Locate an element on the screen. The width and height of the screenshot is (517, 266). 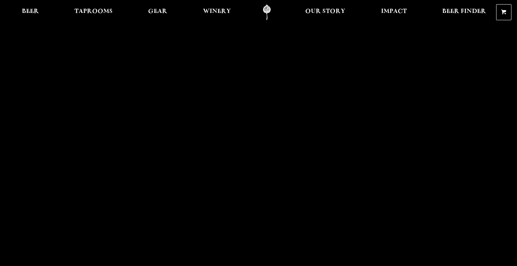
span: Taprooms is located at coordinates (94, 11).